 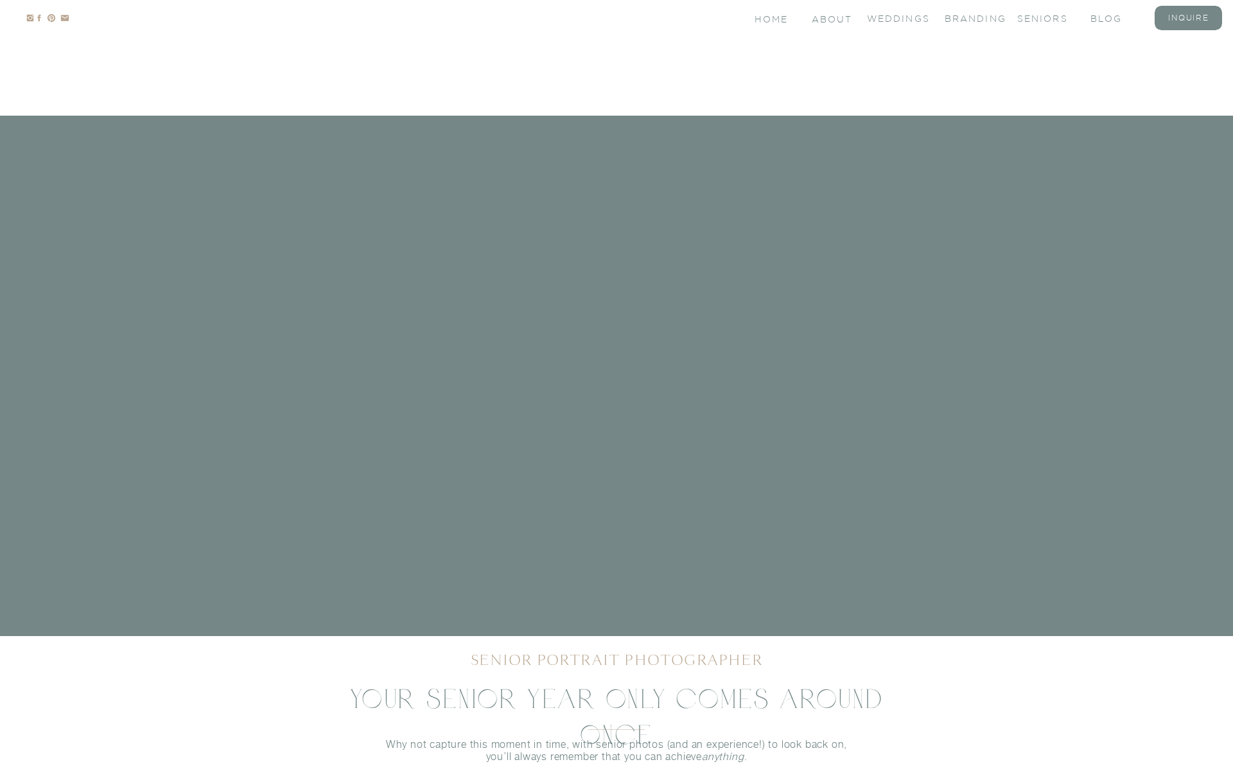 I want to click on nav: branding, so click(x=970, y=17).